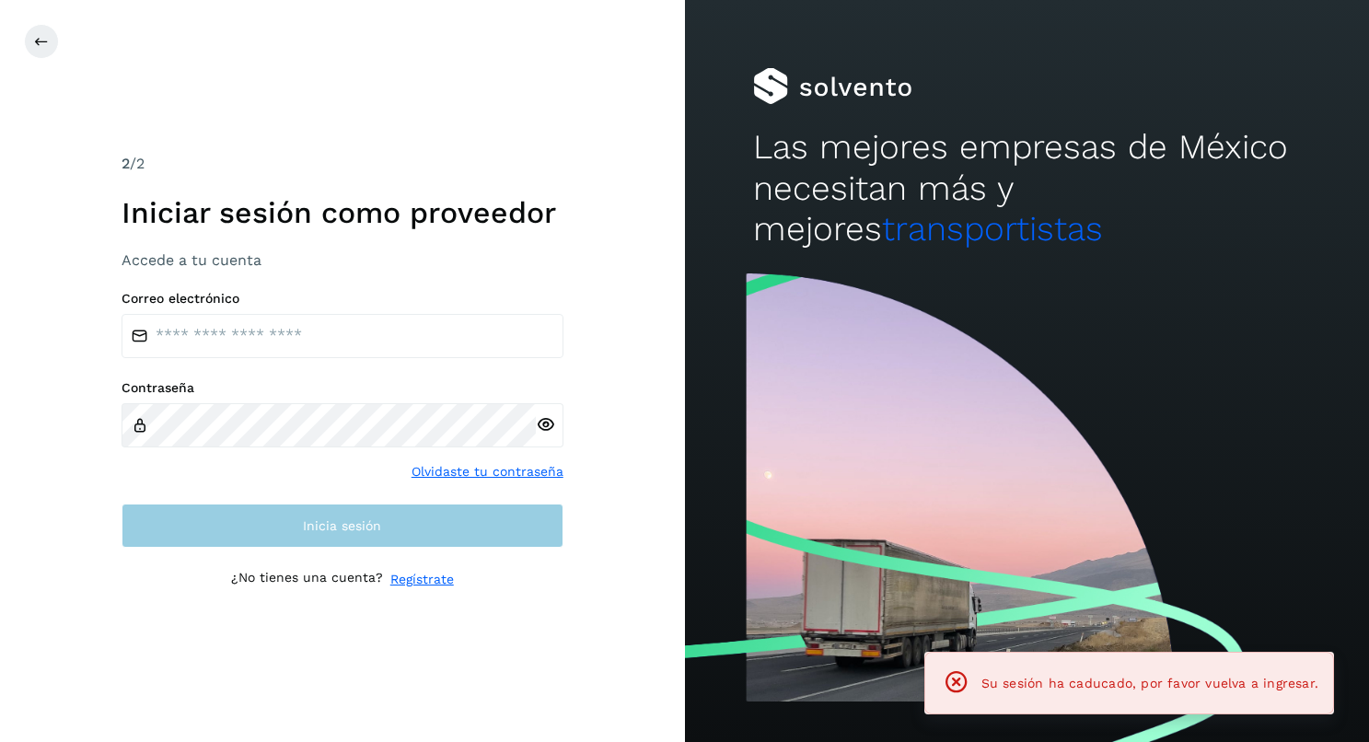  What do you see at coordinates (343, 388) in the screenshot?
I see `label: Contraseña` at bounding box center [343, 388].